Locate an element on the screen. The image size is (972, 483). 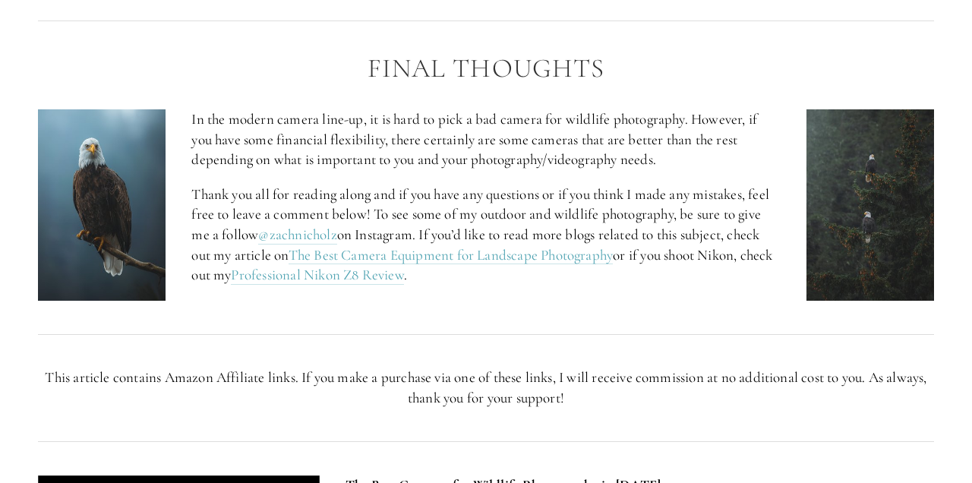
a: The Best Camera Equipment for Landscape Photography is located at coordinates (451, 255).